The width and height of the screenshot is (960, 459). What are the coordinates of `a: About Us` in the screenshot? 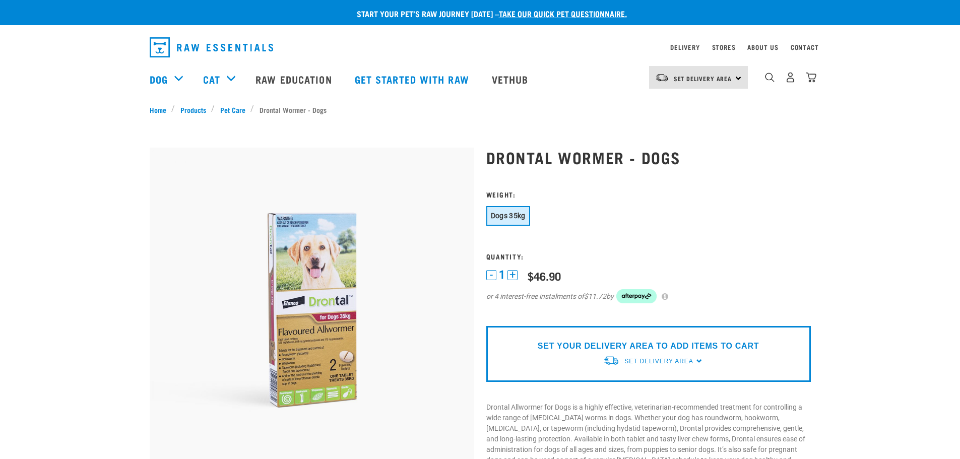 It's located at (763, 47).